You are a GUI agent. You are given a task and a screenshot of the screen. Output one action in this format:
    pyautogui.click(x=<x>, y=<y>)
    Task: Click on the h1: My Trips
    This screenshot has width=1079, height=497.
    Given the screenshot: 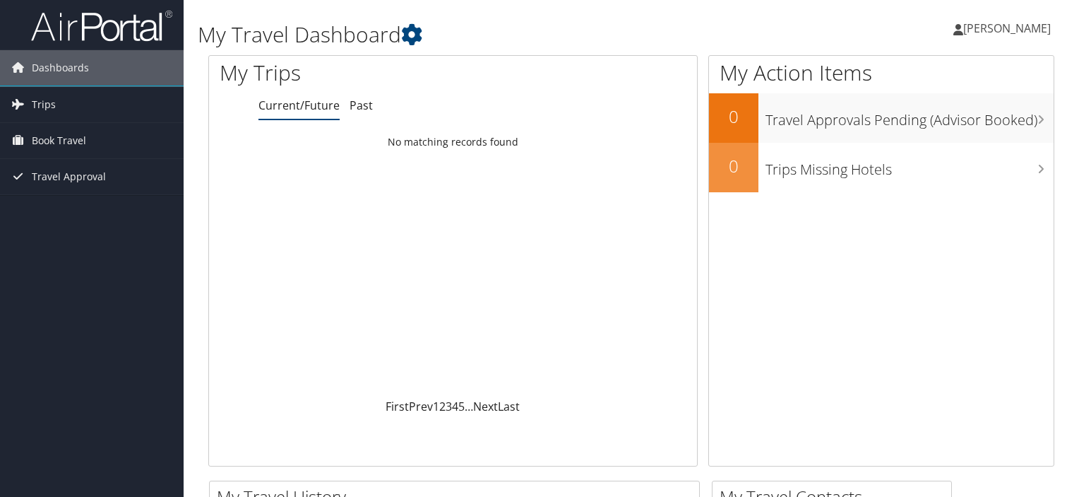 What is the action you would take?
    pyautogui.click(x=351, y=73)
    